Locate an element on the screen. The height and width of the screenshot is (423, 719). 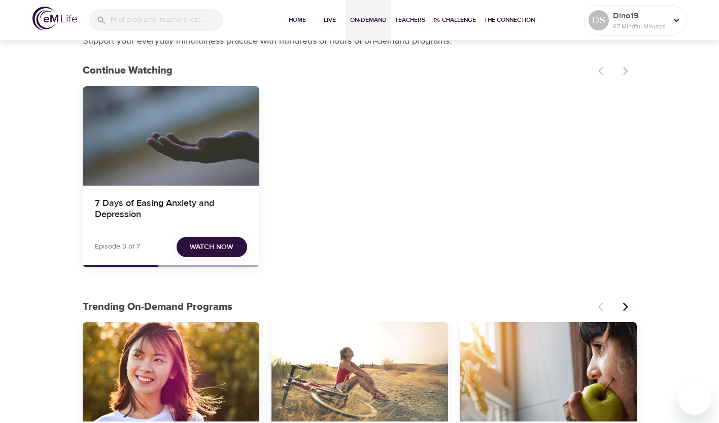
div: DS is located at coordinates (599, 20).